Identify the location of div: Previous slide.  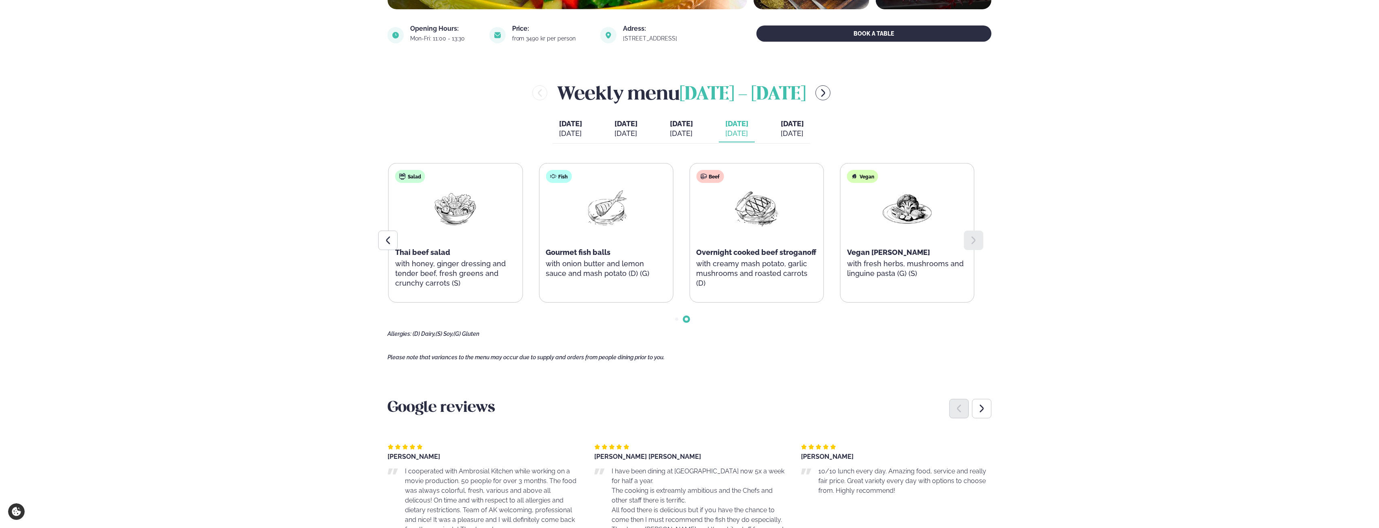
(959, 409).